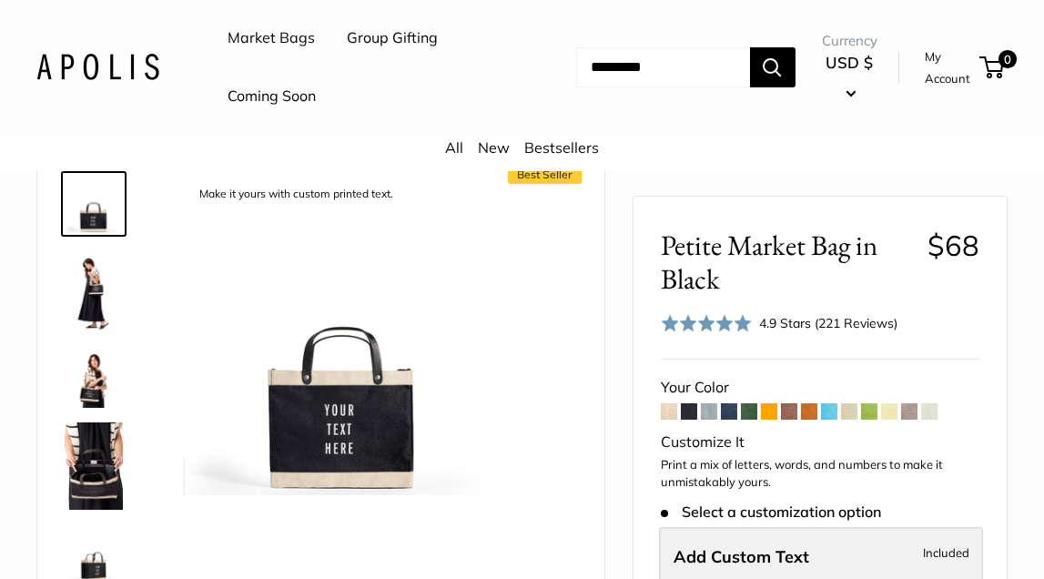 Image resolution: width=1044 pixels, height=579 pixels. I want to click on img: Apolis, so click(97, 66).